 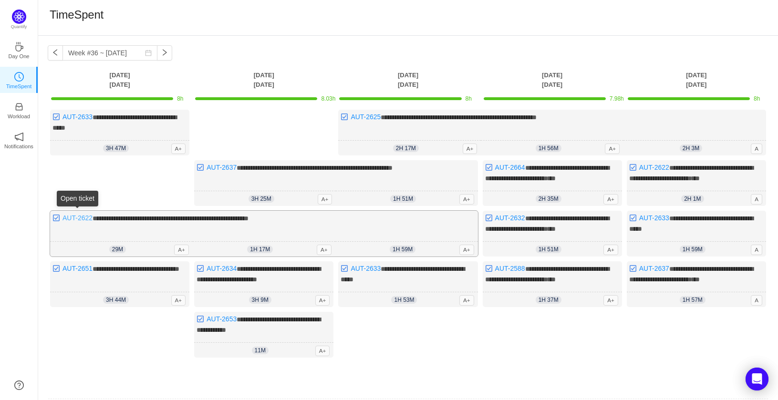 I want to click on a: AUT-2632, so click(x=510, y=218).